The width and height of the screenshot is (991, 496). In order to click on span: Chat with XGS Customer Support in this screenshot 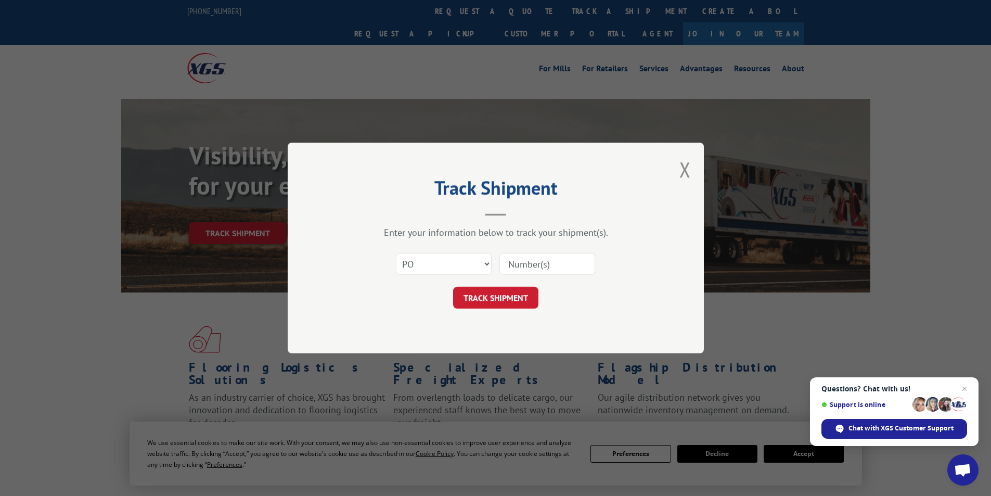, I will do `click(901, 428)`.